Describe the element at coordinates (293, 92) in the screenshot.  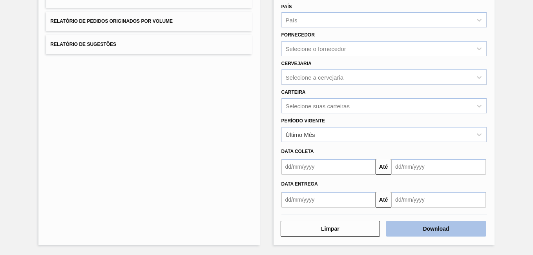
I see `label: Carteira` at that location.